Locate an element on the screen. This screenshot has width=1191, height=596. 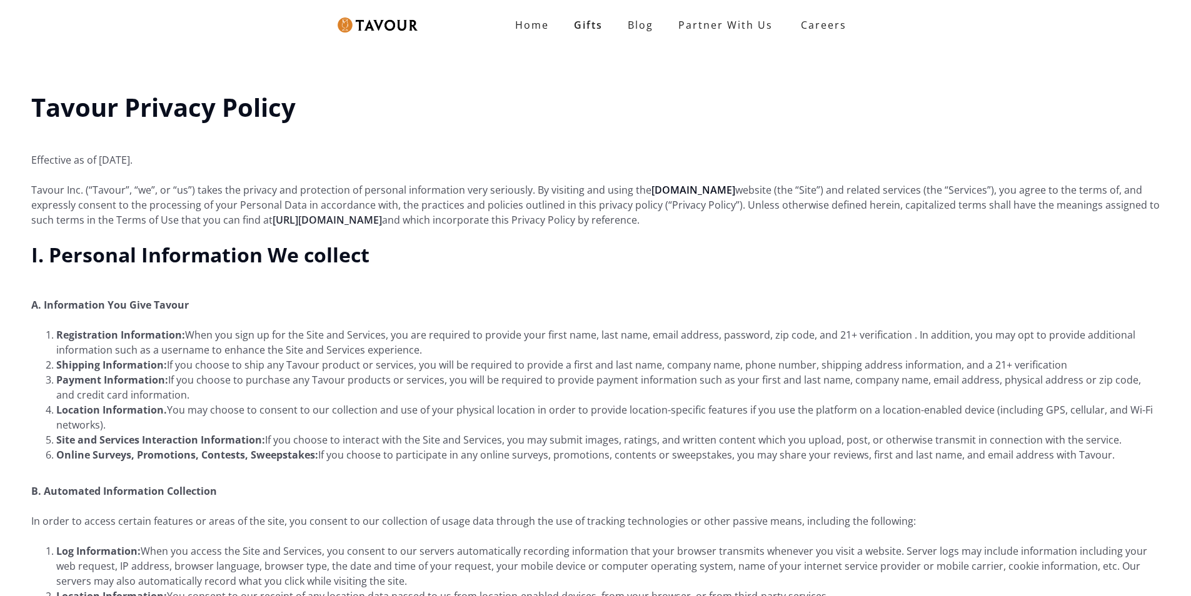
strong: Log Information: is located at coordinates (98, 551).